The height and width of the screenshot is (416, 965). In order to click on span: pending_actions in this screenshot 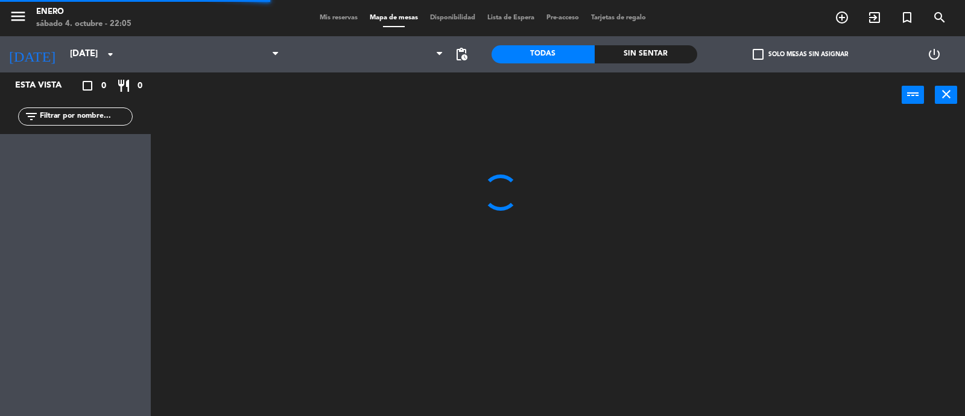, I will do `click(461, 54)`.